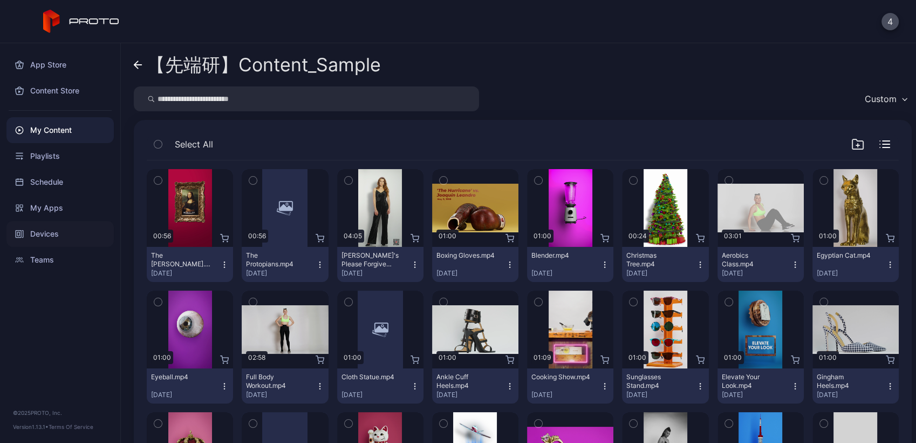  What do you see at coordinates (60, 130) in the screenshot?
I see `a: My Content` at bounding box center [60, 130].